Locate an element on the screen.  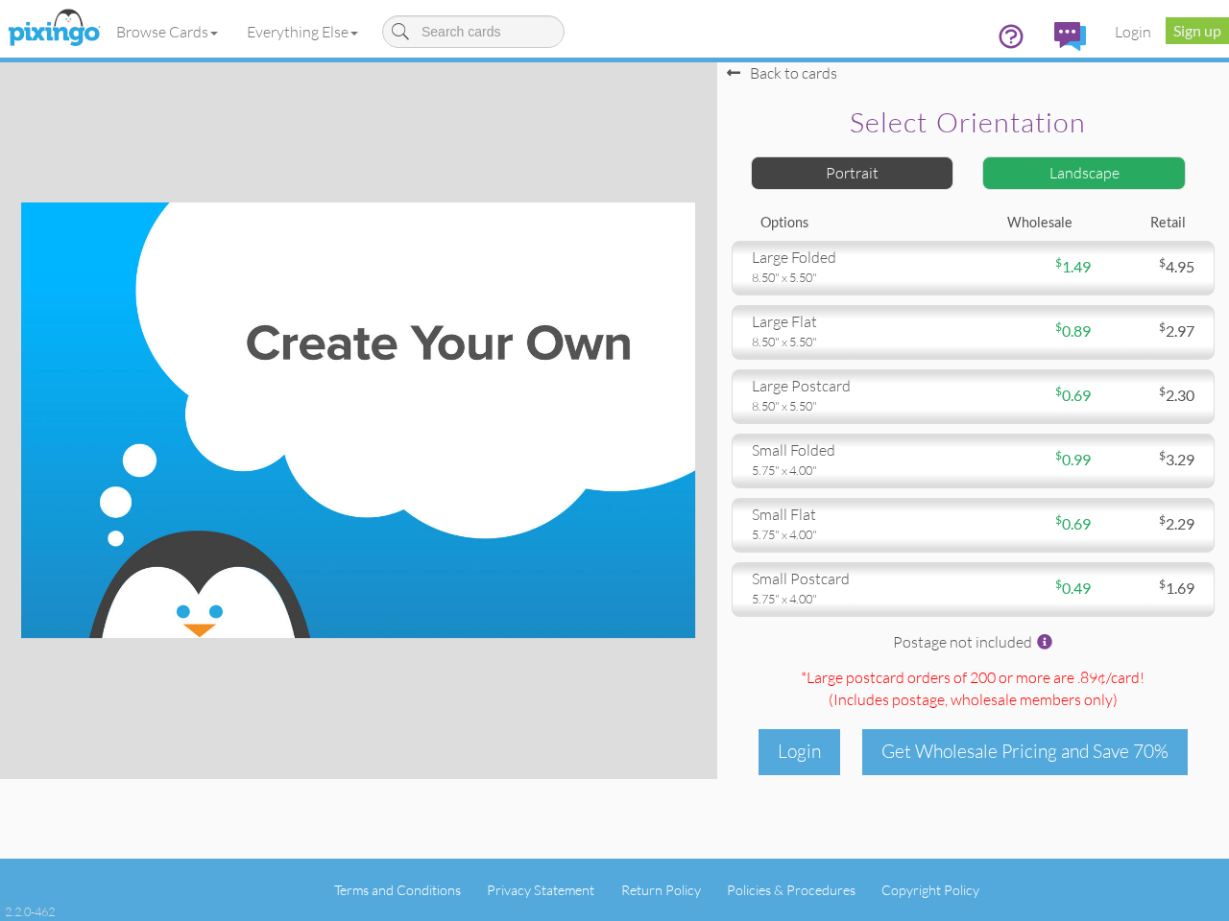
div: *Large postcard orders of 200 or more are .89¢/card! (Includes postage ) is located at coordinates (972, 691).